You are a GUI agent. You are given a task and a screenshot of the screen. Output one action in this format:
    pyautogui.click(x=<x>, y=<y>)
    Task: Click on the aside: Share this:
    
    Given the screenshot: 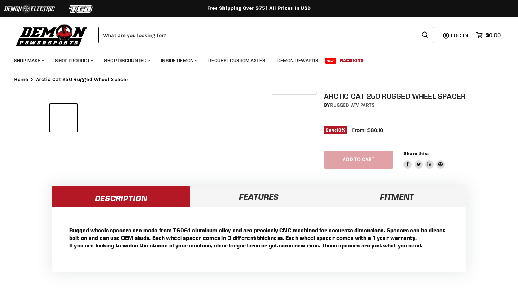 What is the action you would take?
    pyautogui.click(x=424, y=159)
    